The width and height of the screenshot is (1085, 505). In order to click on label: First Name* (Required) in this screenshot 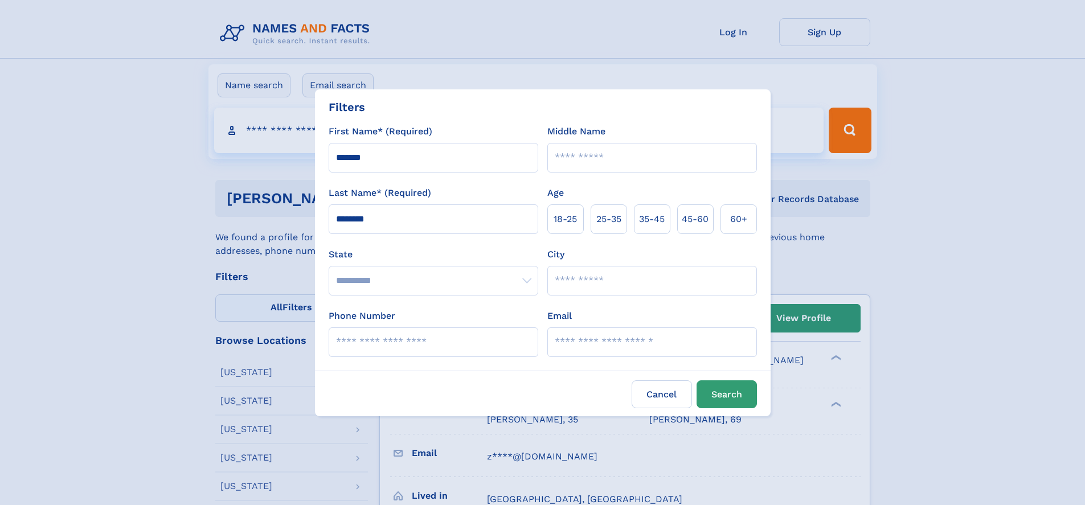, I will do `click(381, 132)`.